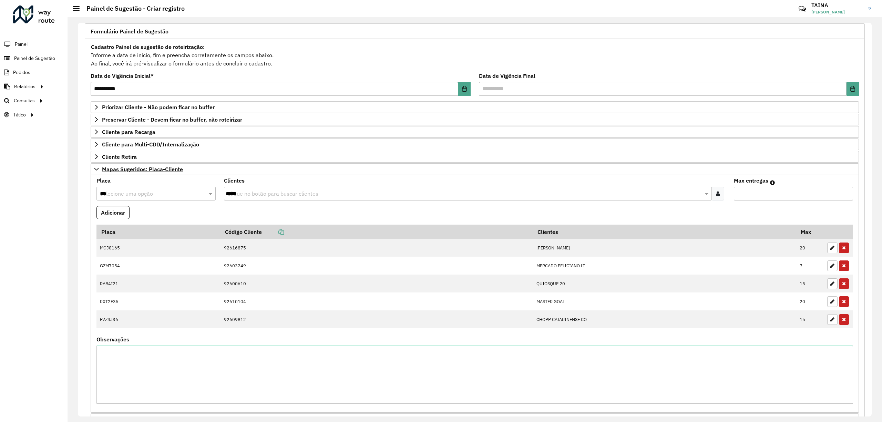 The height and width of the screenshot is (422, 882). What do you see at coordinates (773, 183) in the screenshot?
I see `em: Máximo de clientes que serão colocados na mesma rota com os clientes informados` at bounding box center [773, 183].